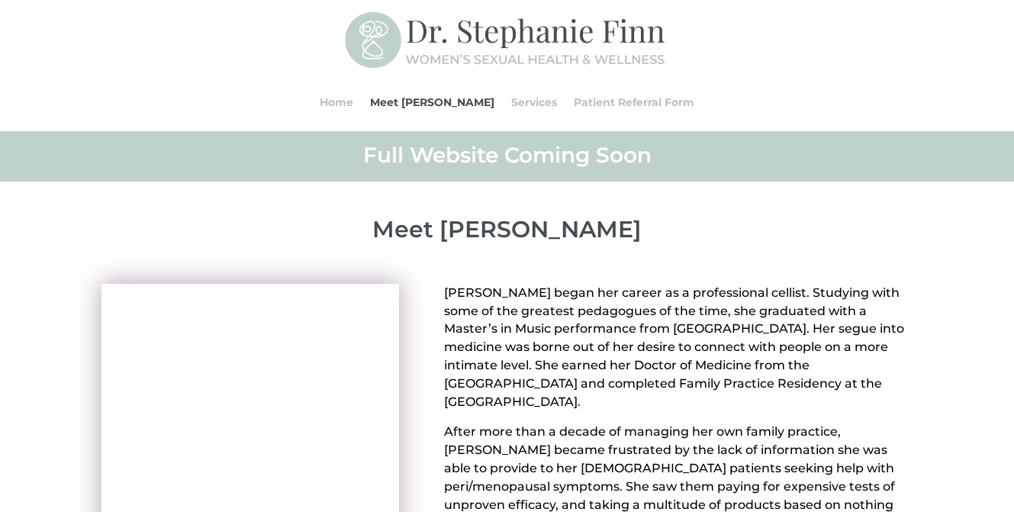 This screenshot has height=512, width=1014. What do you see at coordinates (336, 102) in the screenshot?
I see `a: Home` at bounding box center [336, 102].